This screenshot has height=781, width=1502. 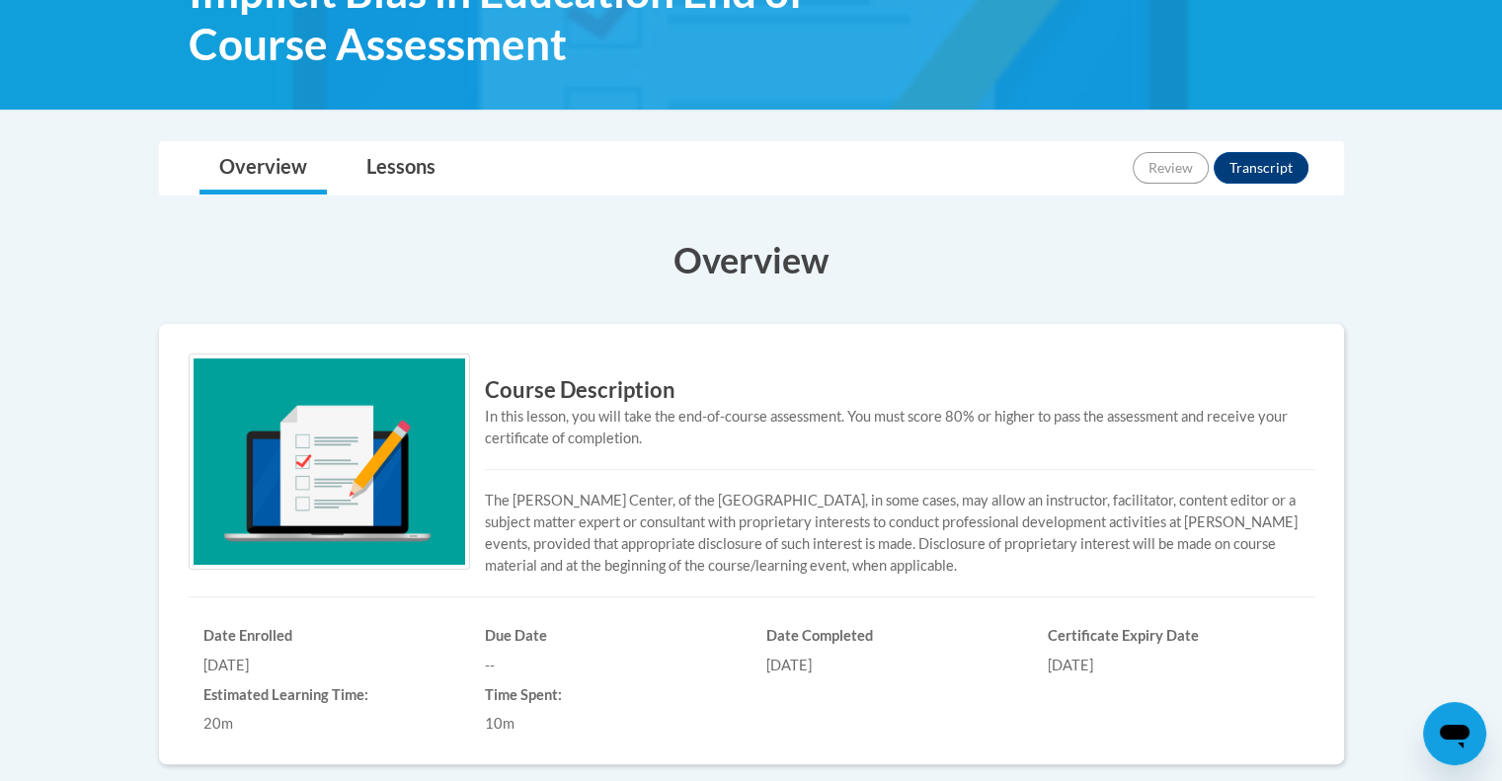 What do you see at coordinates (1261, 168) in the screenshot?
I see `button: Transcript` at bounding box center [1261, 168].